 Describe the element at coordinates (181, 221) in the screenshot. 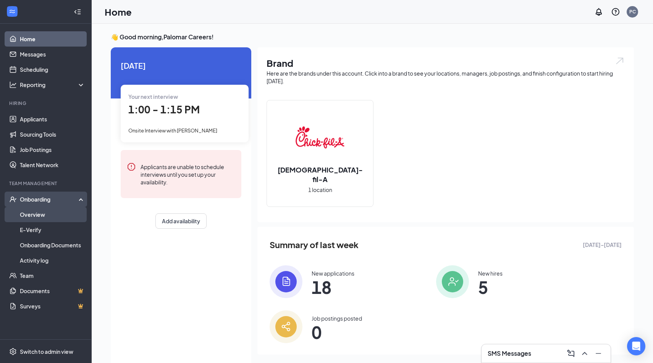

I see `button: Add availability` at that location.